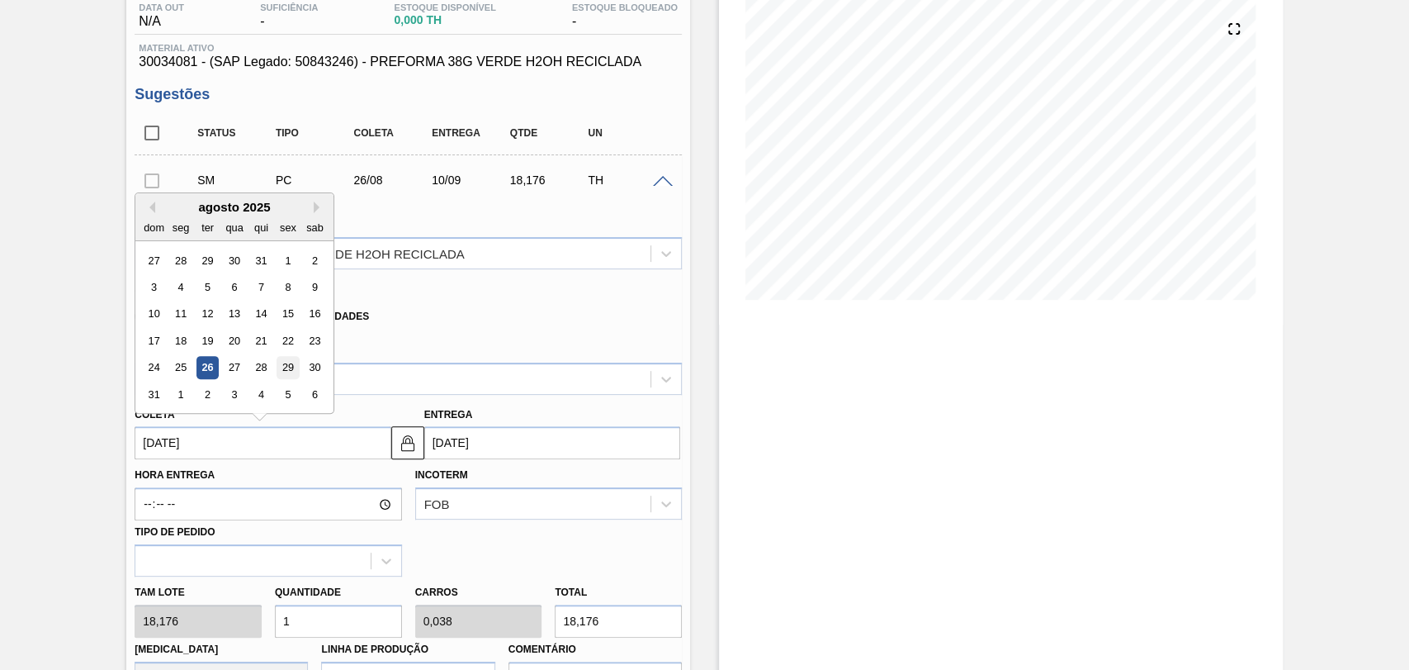 This screenshot has height=670, width=1409. What do you see at coordinates (315, 286) in the screenshot?
I see `div: Choose sábado, 9 de agosto de 2025` at bounding box center [315, 286].